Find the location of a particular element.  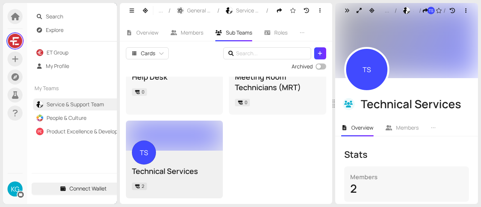

button: General Company Circle is located at coordinates (194, 11).